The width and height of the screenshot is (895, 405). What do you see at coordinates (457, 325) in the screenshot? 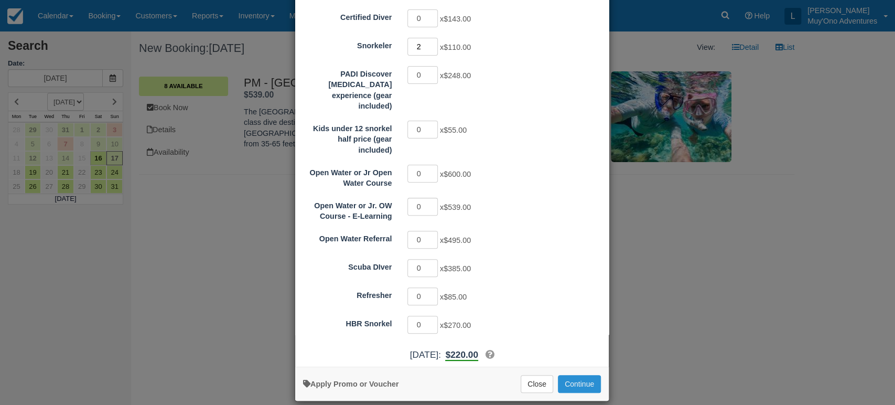
I see `span: $270.00` at bounding box center [457, 325].